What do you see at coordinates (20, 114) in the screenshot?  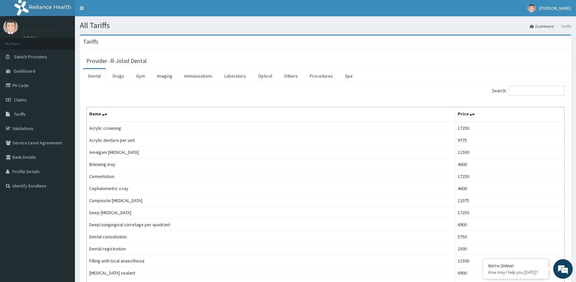 I see `span: Tariffs` at bounding box center [20, 114].